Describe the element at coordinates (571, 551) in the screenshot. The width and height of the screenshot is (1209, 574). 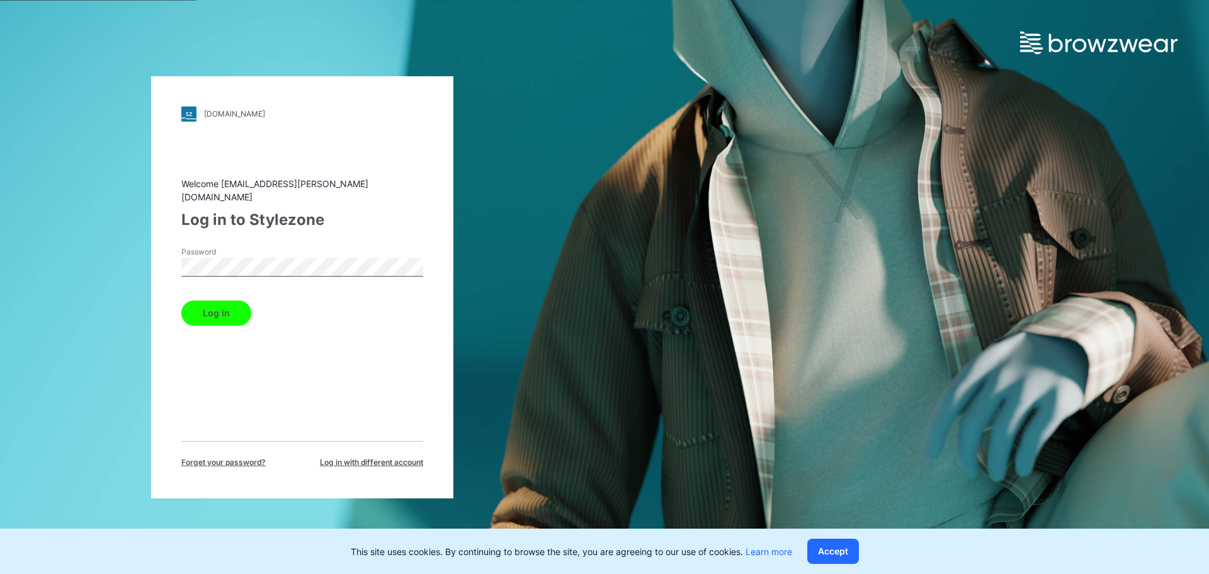
I see `p: This site uses cookies. By continuing to browse the site, you are agreeing to our use of cookies.` at that location.